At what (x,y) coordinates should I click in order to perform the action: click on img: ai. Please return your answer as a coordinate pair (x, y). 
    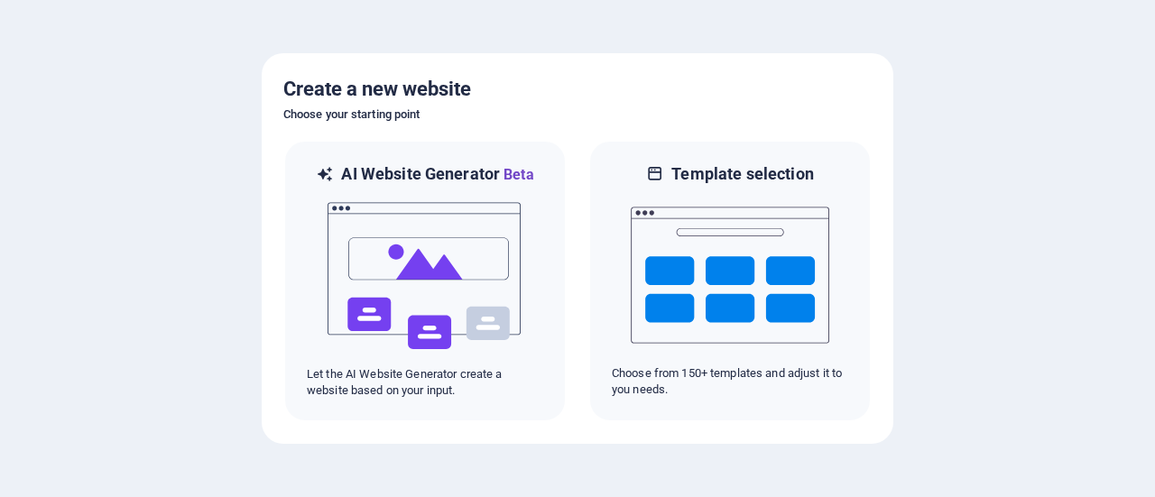
    Looking at the image, I should click on (425, 276).